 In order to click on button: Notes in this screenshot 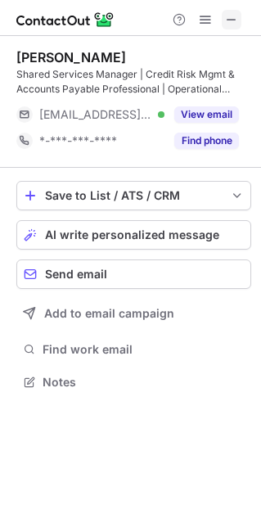, I will do `click(133, 382)`.